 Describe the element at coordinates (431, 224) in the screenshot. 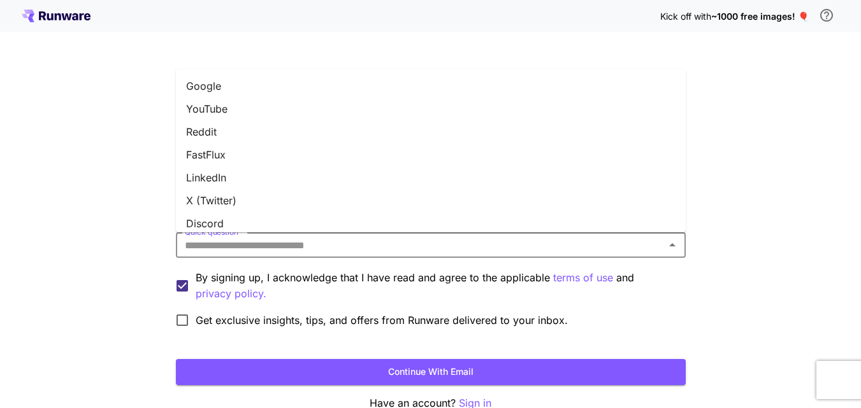

I see `li: Discord` at that location.